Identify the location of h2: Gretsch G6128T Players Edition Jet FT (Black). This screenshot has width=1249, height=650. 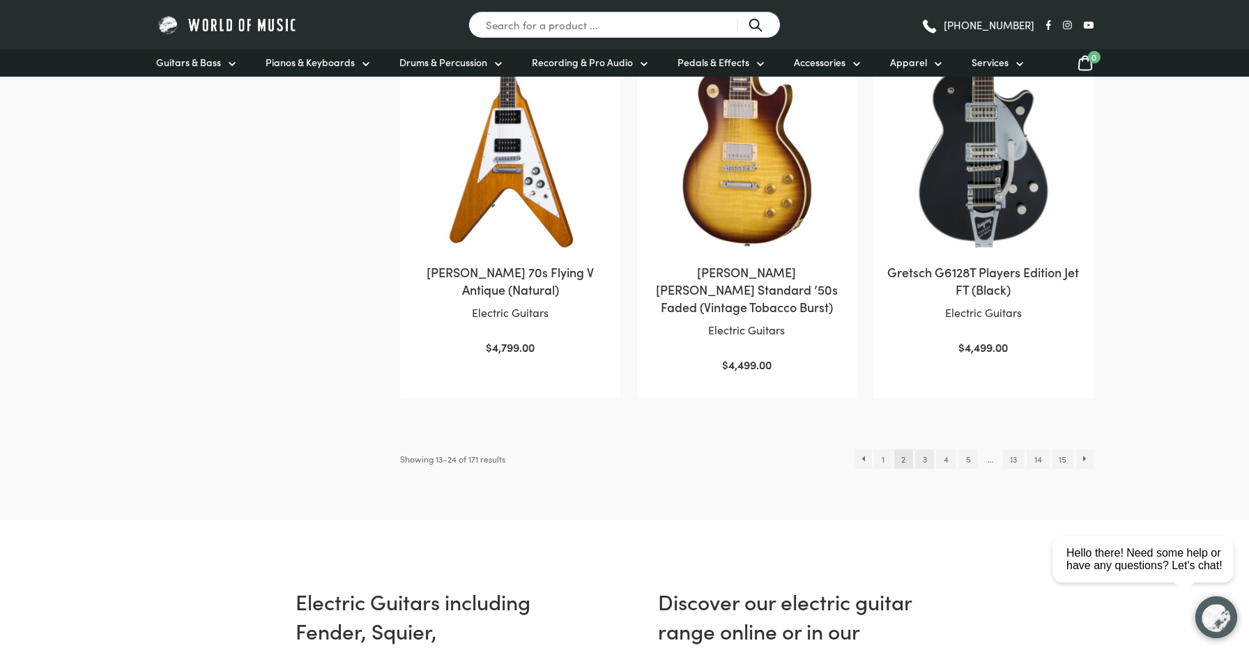
(983, 281).